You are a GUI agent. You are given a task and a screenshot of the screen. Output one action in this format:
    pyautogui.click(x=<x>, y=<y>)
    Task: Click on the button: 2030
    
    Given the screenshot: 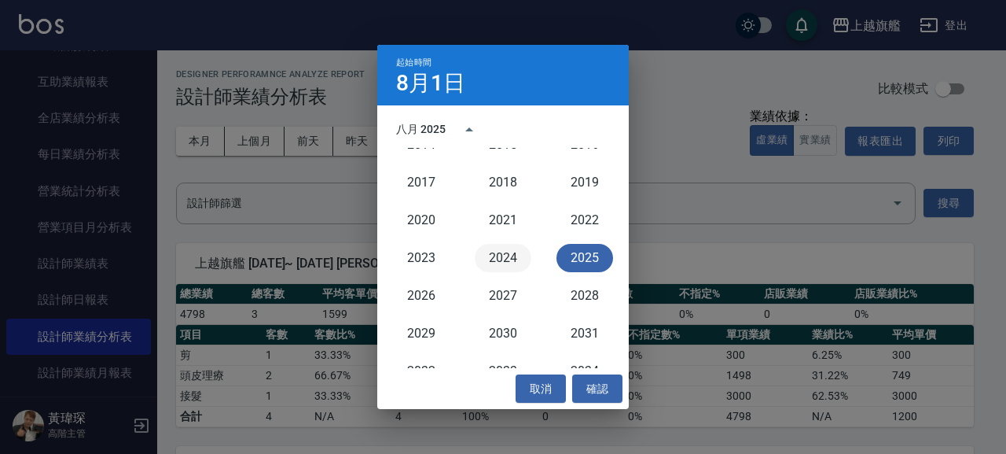 What is the action you would take?
    pyautogui.click(x=503, y=333)
    